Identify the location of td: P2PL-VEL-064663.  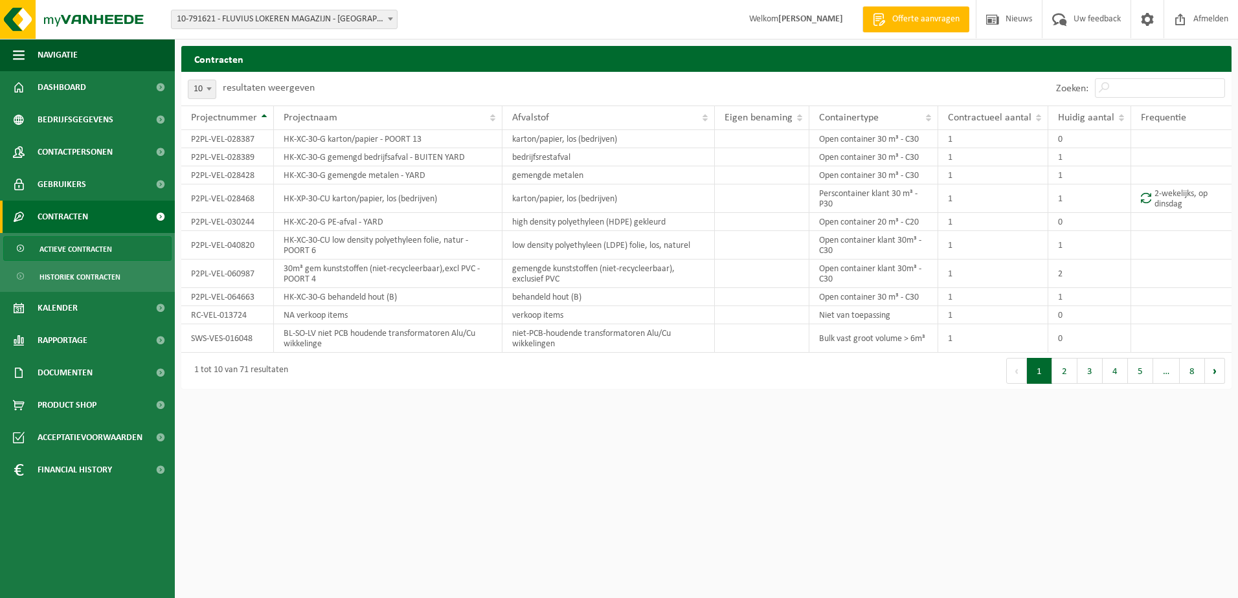
(227, 297).